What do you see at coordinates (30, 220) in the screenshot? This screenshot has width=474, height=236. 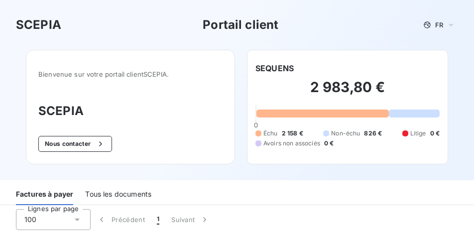 I see `span: 100` at bounding box center [30, 220].